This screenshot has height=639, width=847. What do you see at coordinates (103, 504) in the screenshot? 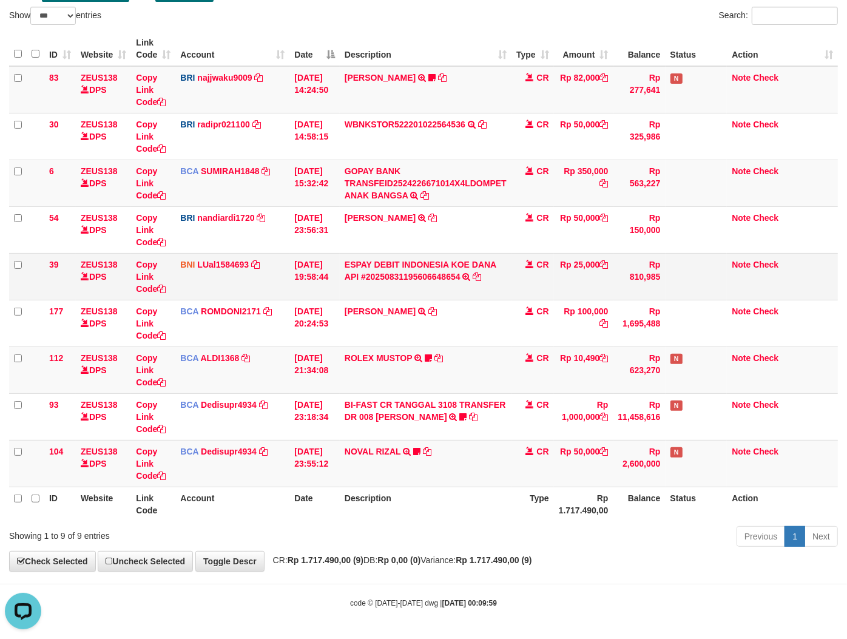
I see `th: Website` at bounding box center [103, 504].